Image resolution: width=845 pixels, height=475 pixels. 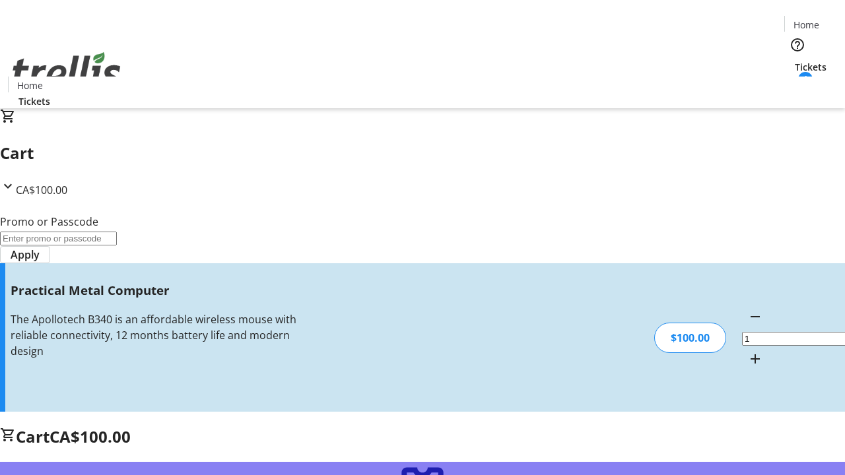 What do you see at coordinates (67, 71) in the screenshot?
I see `img: Orient E2E Organization J26inPw3DN's Logo` at bounding box center [67, 71].